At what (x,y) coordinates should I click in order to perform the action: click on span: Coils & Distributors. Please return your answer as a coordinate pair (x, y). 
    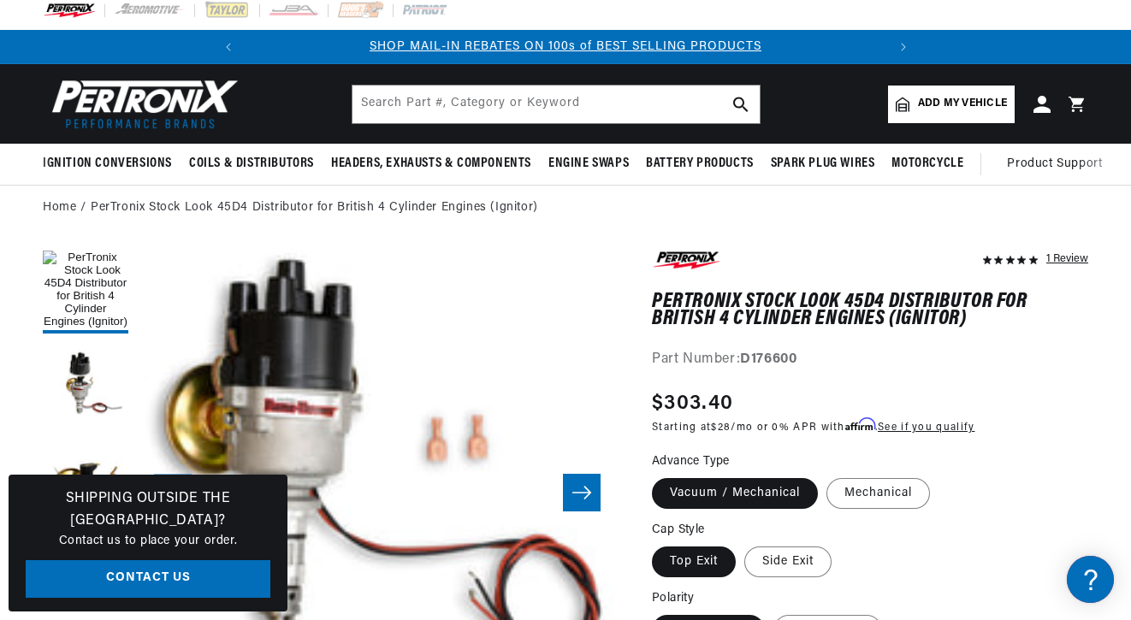
    Looking at the image, I should click on (251, 163).